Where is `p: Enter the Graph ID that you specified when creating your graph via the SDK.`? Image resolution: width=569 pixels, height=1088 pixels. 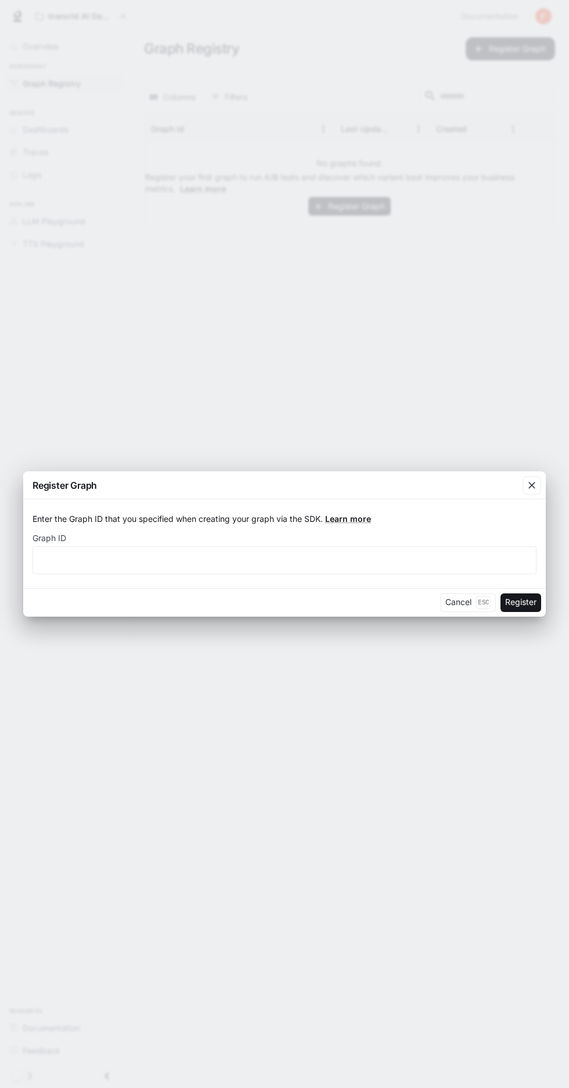
p: Enter the Graph ID that you specified when creating your graph via the SDK. is located at coordinates (285, 519).